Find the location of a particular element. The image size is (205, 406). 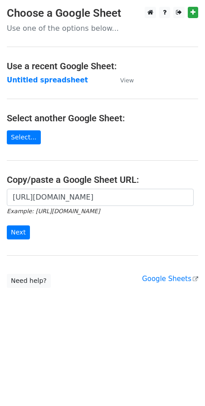

input: Next is located at coordinates (18, 232).